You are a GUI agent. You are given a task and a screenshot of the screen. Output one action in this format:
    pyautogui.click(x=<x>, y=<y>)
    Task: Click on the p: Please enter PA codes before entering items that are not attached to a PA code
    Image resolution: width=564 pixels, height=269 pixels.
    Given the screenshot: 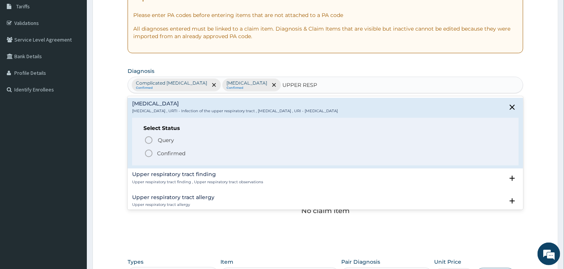 What is the action you would take?
    pyautogui.click(x=325, y=15)
    